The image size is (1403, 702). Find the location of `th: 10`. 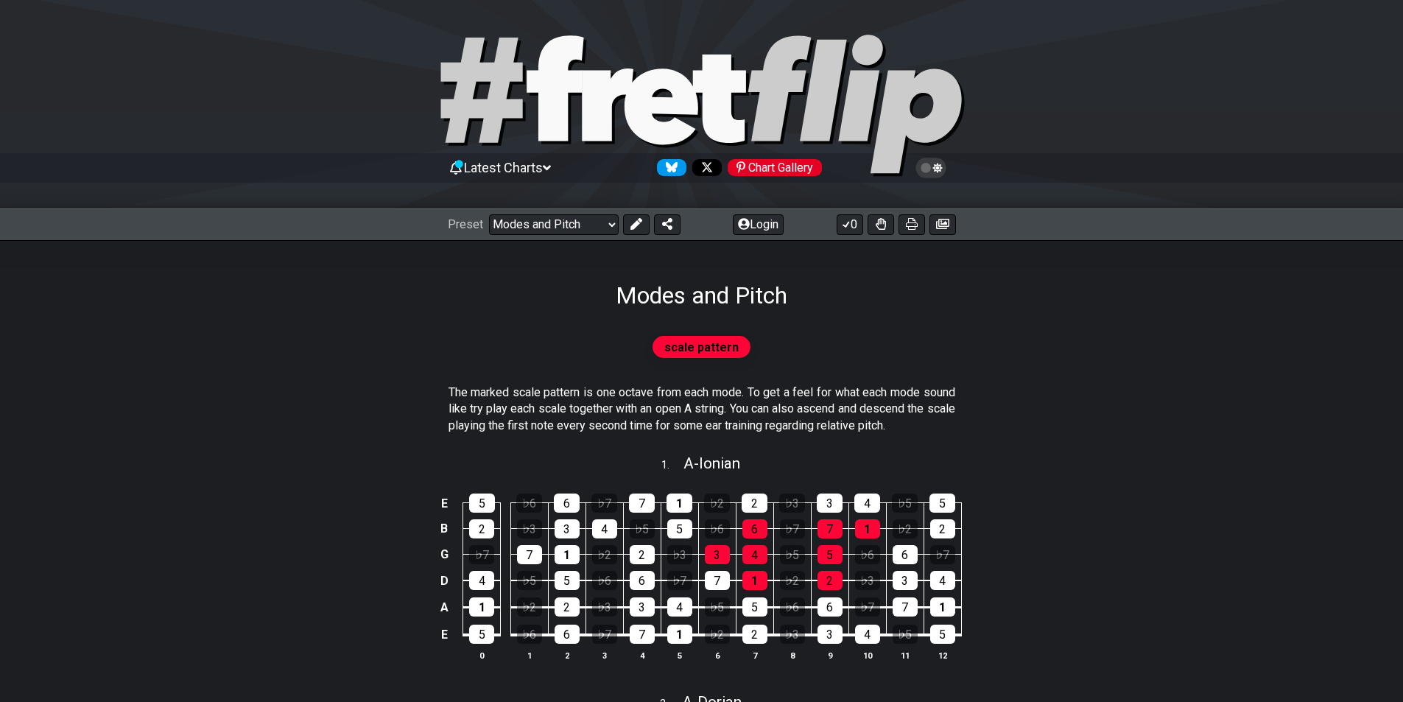

th: 10 is located at coordinates (867, 655).